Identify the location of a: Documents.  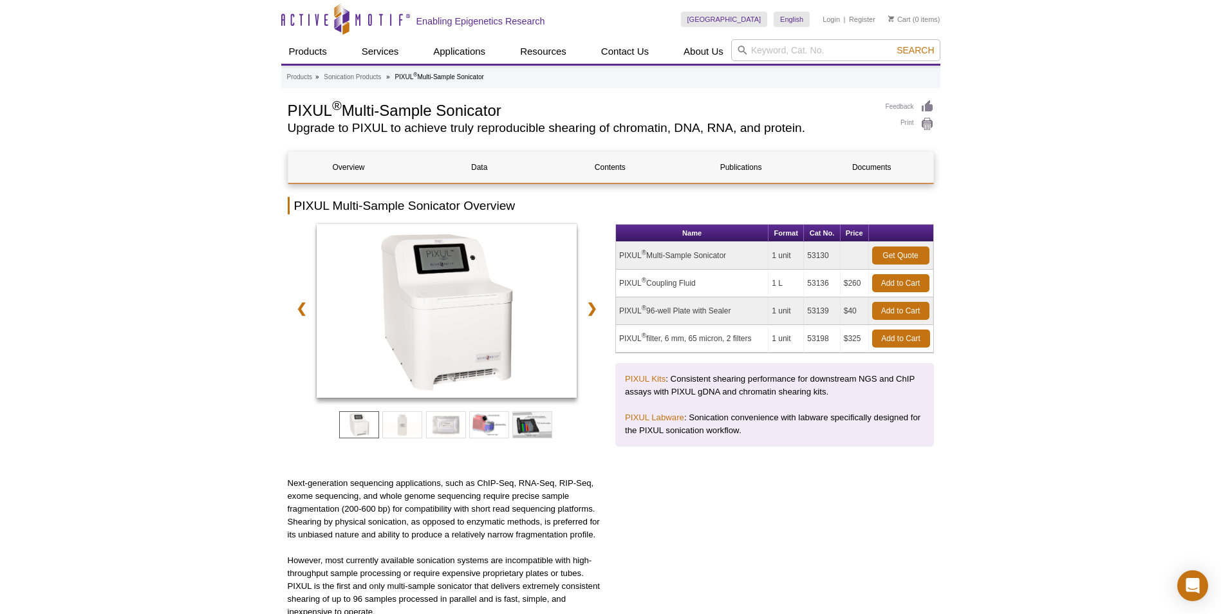
(872, 167).